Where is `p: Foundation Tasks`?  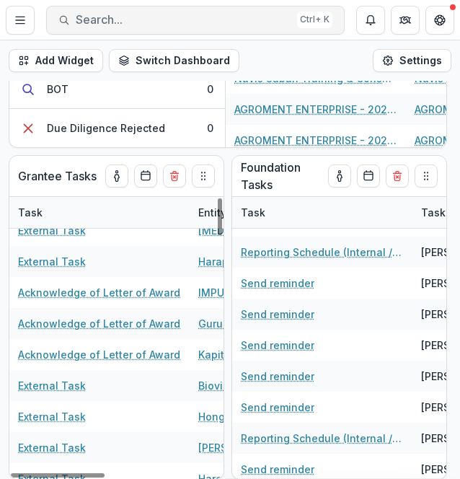 p: Foundation Tasks is located at coordinates (284, 176).